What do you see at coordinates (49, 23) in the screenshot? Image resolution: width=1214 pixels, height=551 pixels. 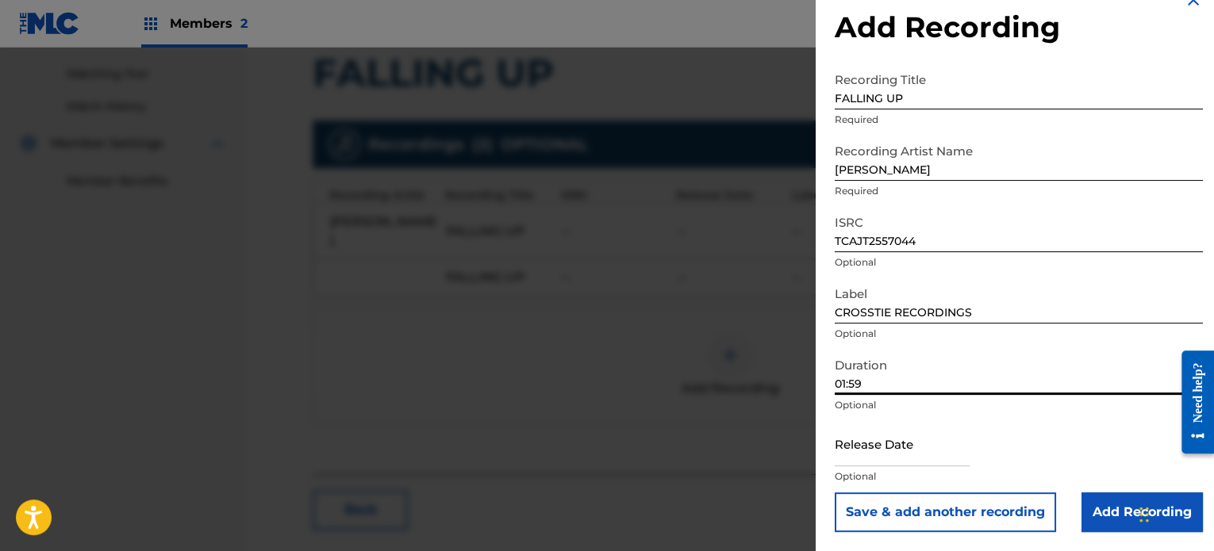 I see `img: MLC Logo` at bounding box center [49, 23].